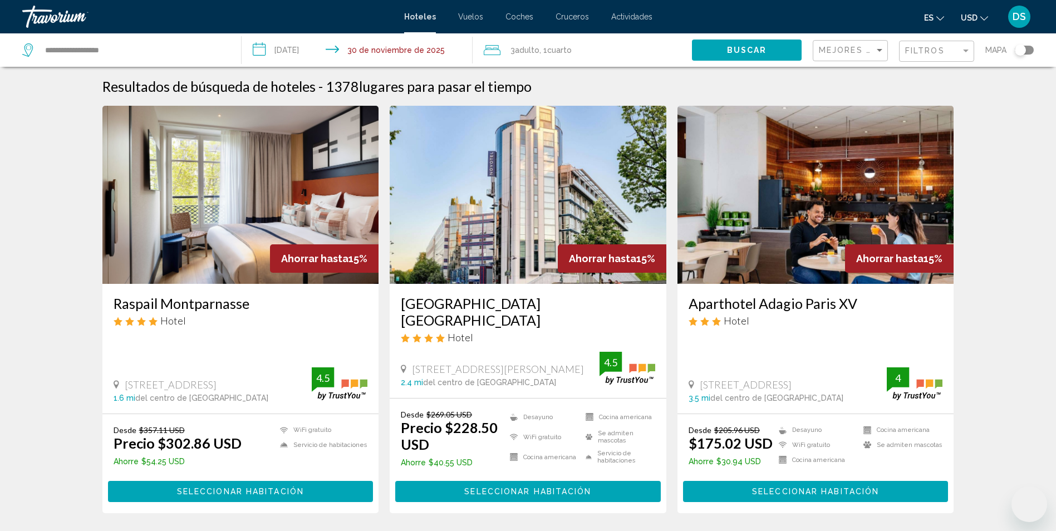 The image size is (1056, 531). Describe the element at coordinates (572, 17) in the screenshot. I see `span: Cruceros` at that location.